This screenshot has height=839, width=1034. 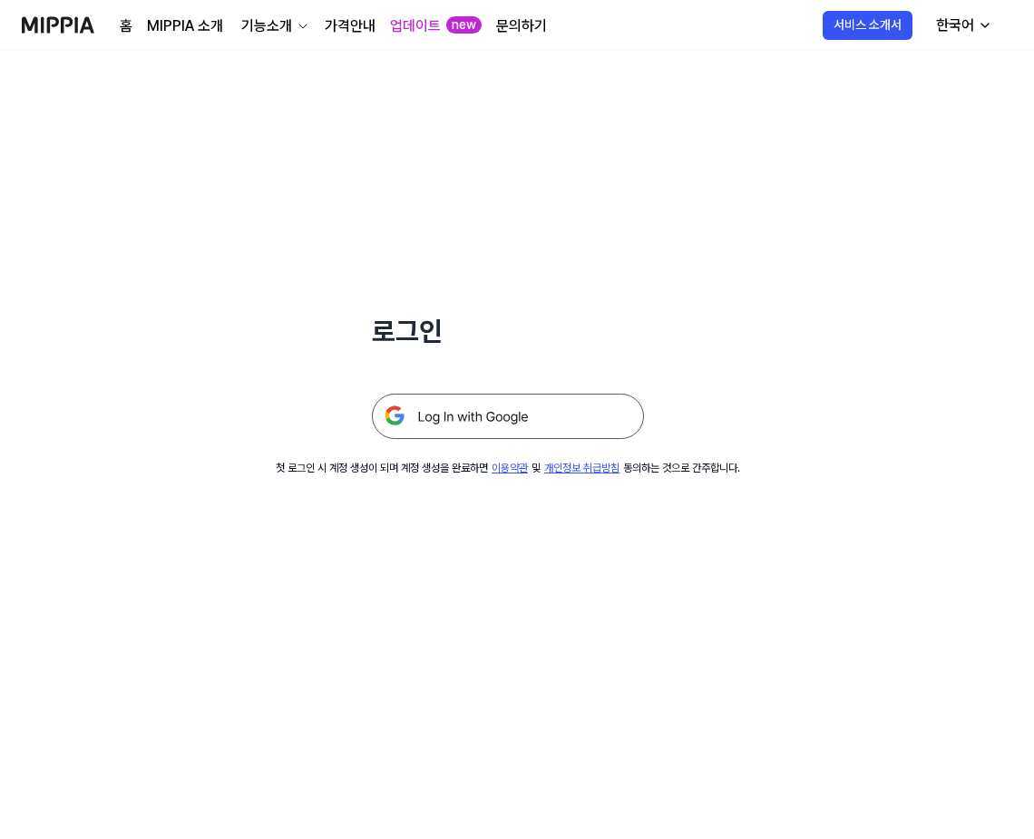 I want to click on a: 가격안내, so click(x=350, y=26).